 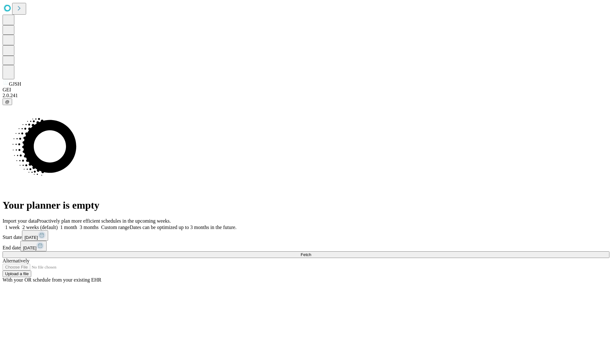 What do you see at coordinates (89, 227) in the screenshot?
I see `span: 3 months` at bounding box center [89, 227].